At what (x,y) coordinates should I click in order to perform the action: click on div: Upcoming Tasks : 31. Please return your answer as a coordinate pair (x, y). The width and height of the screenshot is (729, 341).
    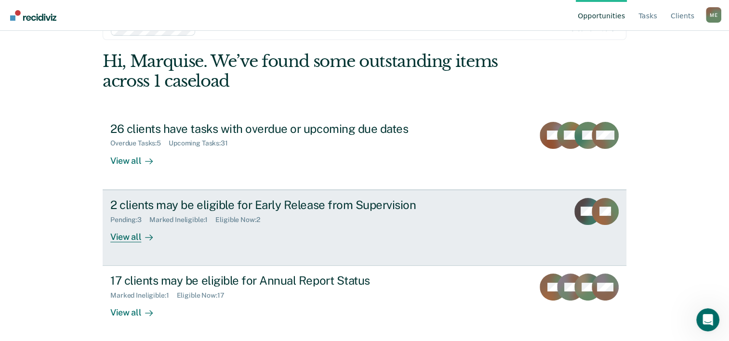
    Looking at the image, I should click on (202, 143).